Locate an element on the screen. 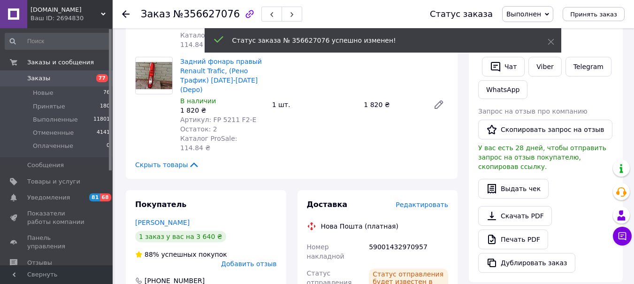 The width and height of the screenshot is (634, 284). span: Номер накладной is located at coordinates (326, 252).